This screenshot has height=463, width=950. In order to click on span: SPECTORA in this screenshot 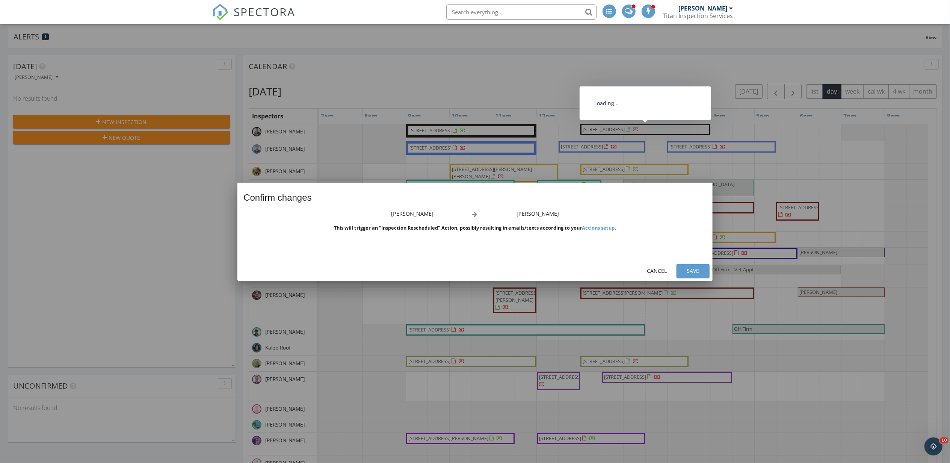, I will do `click(265, 12)`.